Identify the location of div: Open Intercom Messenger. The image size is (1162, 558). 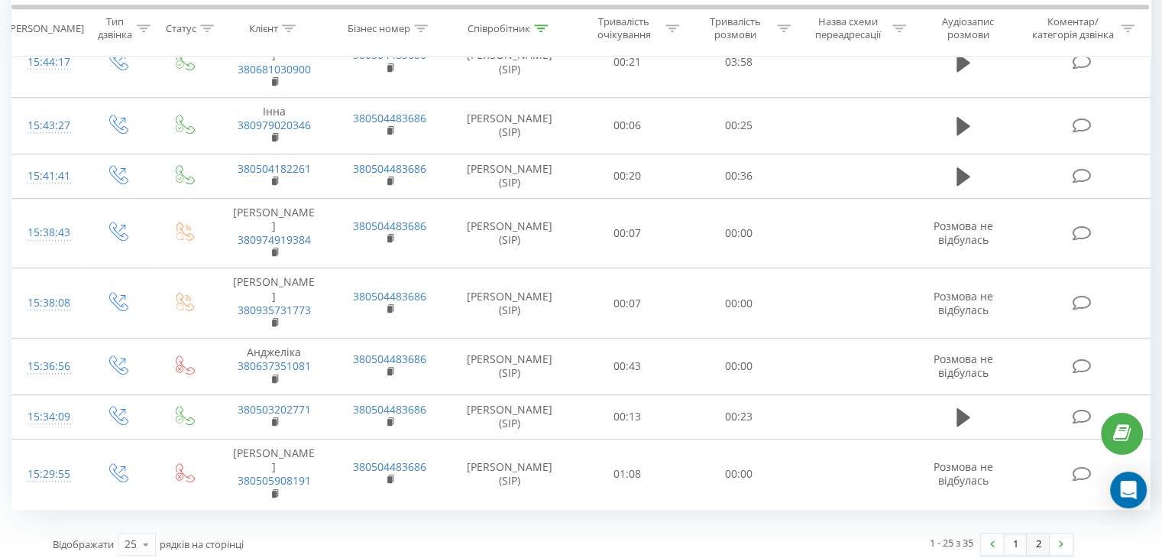
(1128, 490).